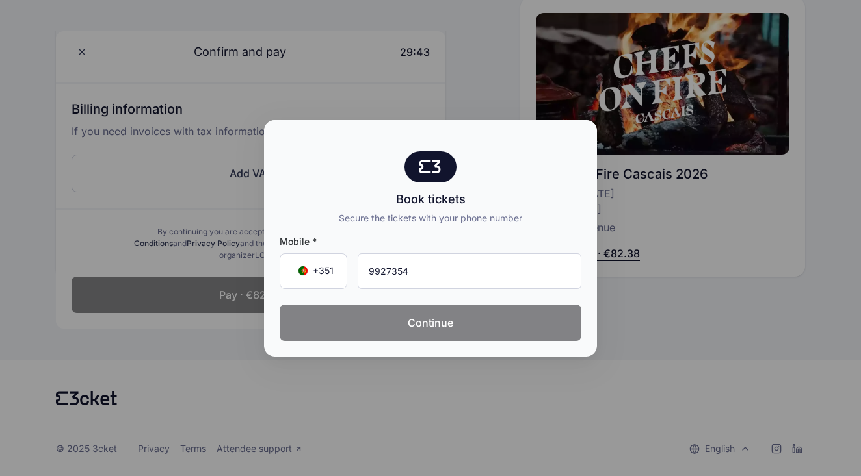  What do you see at coordinates (313, 271) in the screenshot?
I see `div: Country Code Selector` at bounding box center [313, 271].